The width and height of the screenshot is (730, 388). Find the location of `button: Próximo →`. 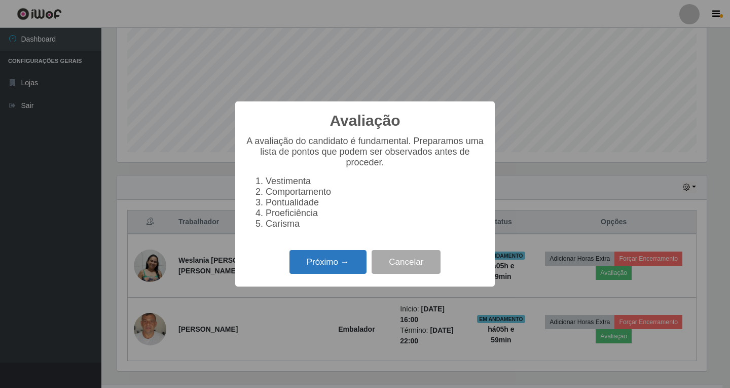

button: Próximo → is located at coordinates (328, 261).